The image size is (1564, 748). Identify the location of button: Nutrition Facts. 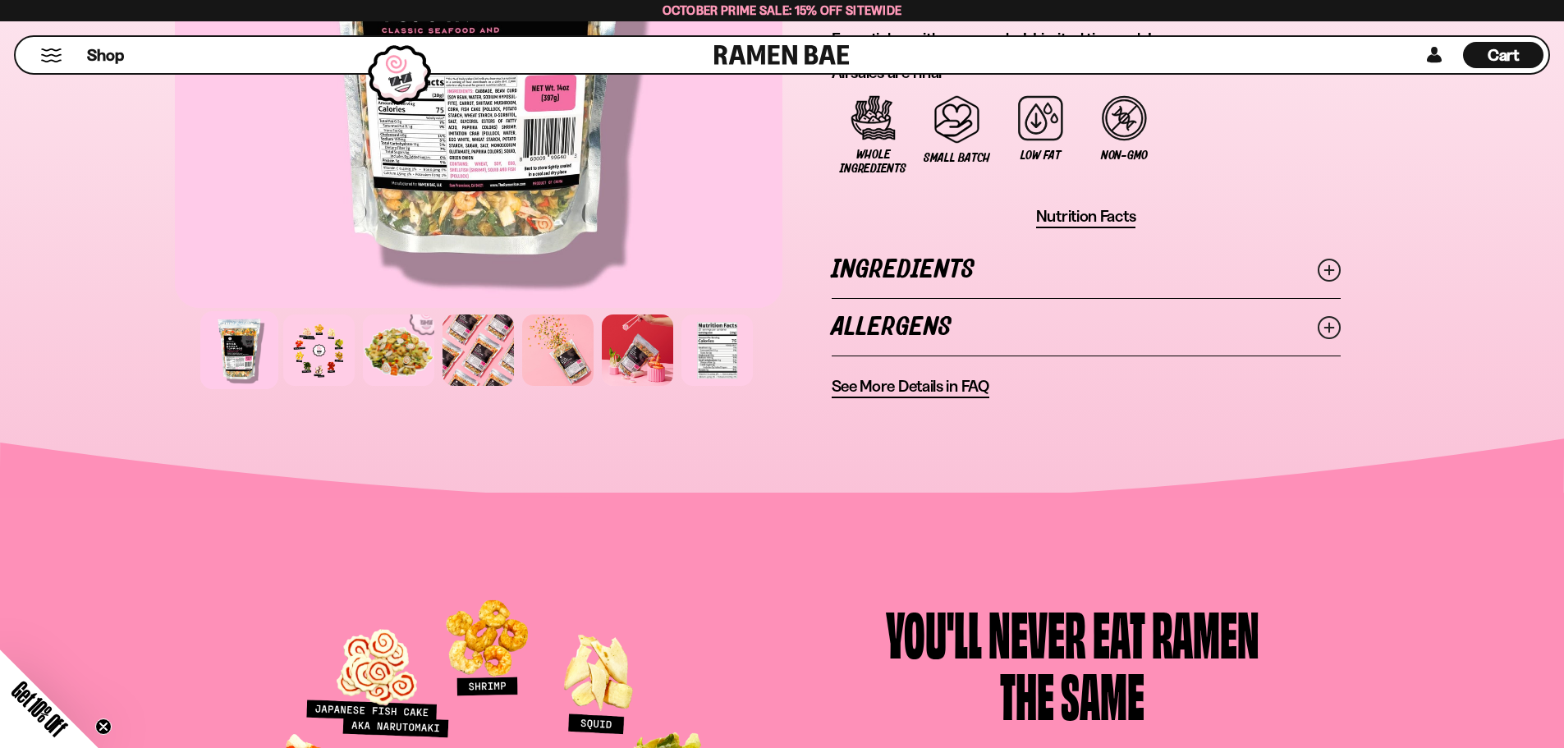
(1086, 217).